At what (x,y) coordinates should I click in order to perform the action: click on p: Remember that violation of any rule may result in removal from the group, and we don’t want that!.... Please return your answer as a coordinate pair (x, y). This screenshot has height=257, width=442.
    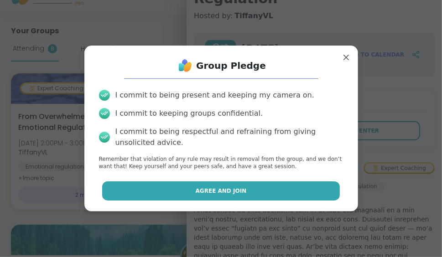
    Looking at the image, I should click on (221, 163).